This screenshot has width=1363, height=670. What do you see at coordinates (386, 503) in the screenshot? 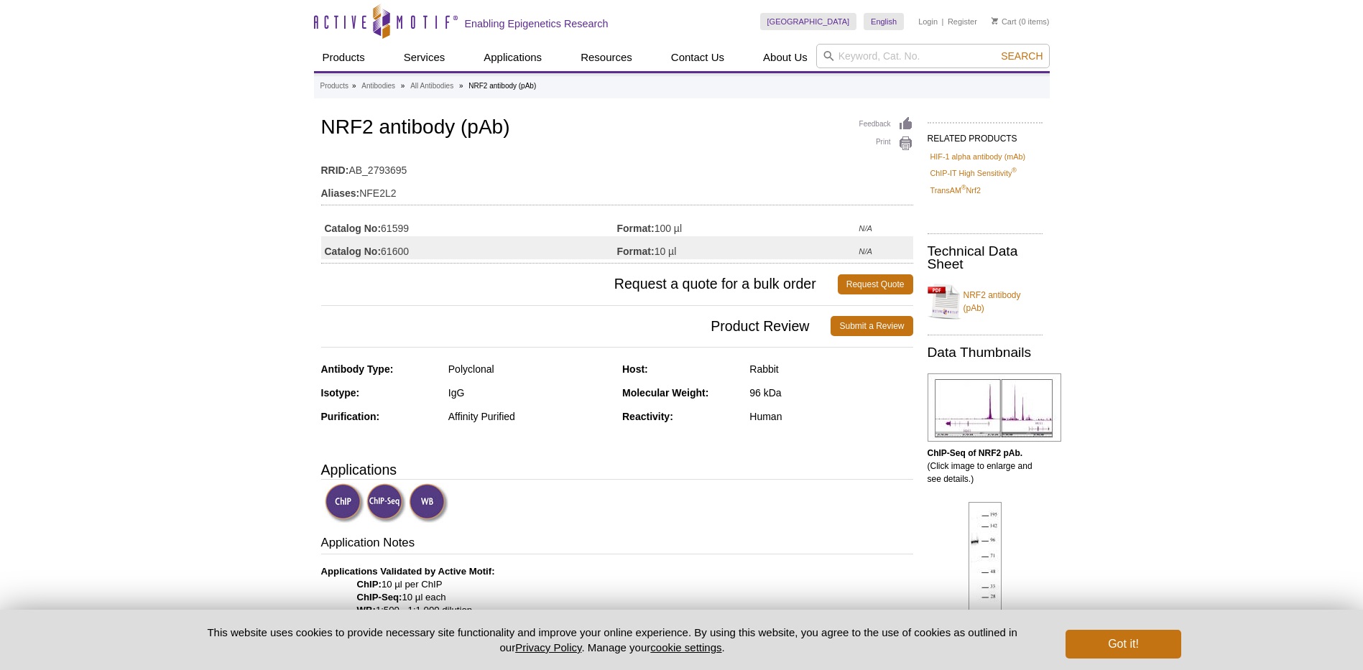
I see `img: ChIP-Seq Validated` at bounding box center [386, 503].